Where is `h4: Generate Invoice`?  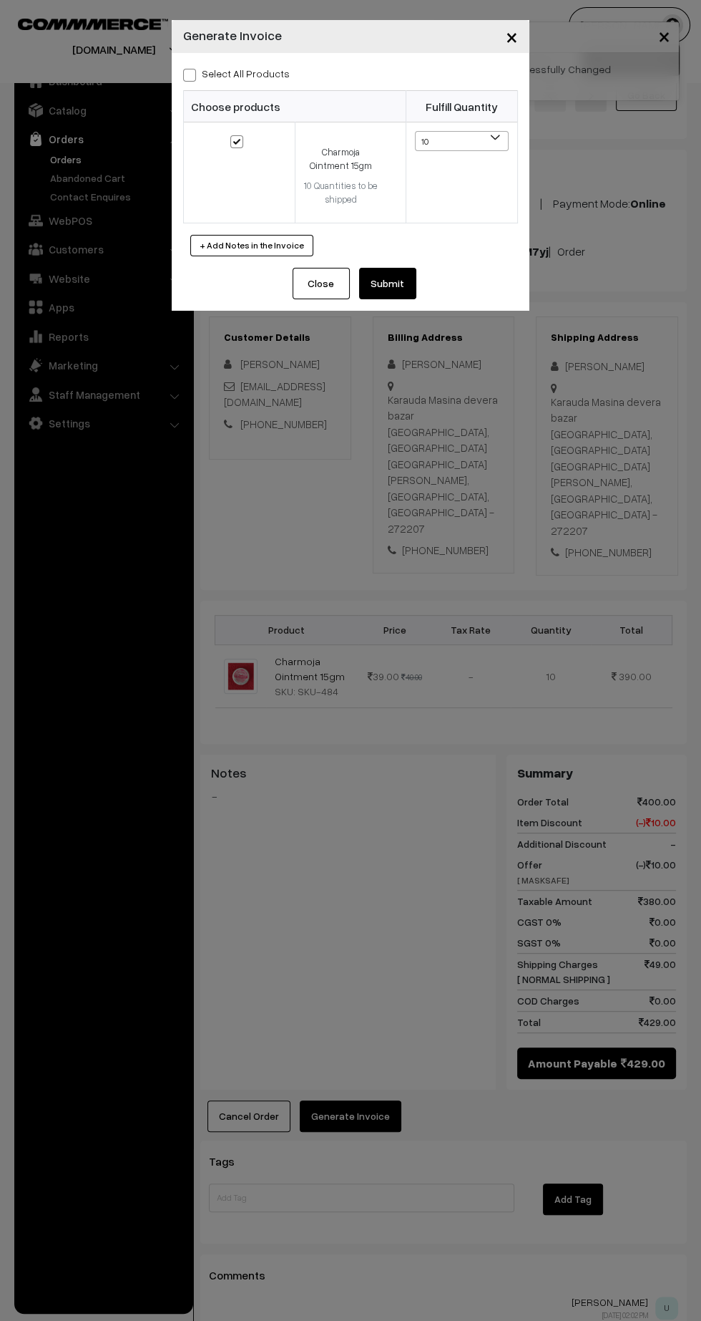 h4: Generate Invoice is located at coordinates (233, 35).